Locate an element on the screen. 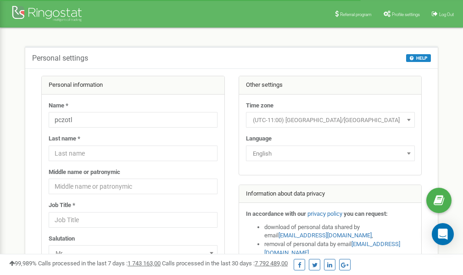 The height and width of the screenshot is (275, 463). label: Job Title * is located at coordinates (62, 205).